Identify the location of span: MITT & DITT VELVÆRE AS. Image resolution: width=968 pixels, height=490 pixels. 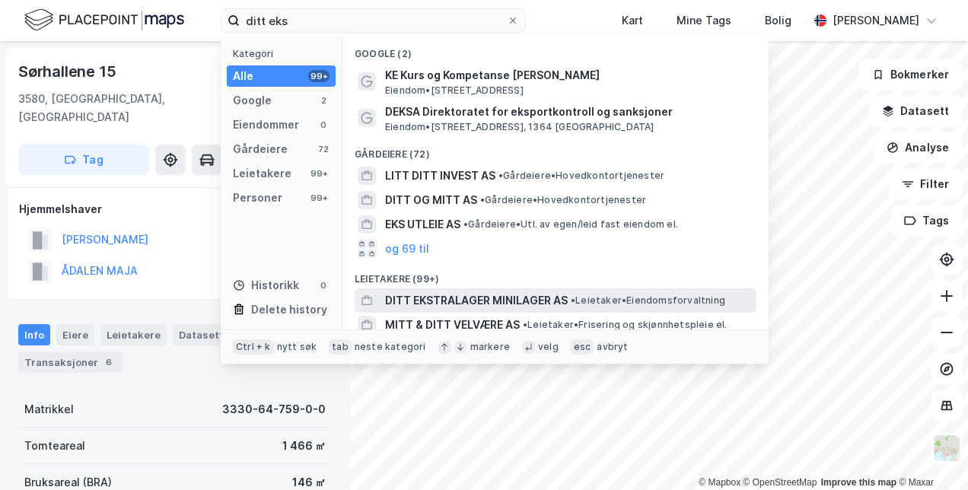
(452, 325).